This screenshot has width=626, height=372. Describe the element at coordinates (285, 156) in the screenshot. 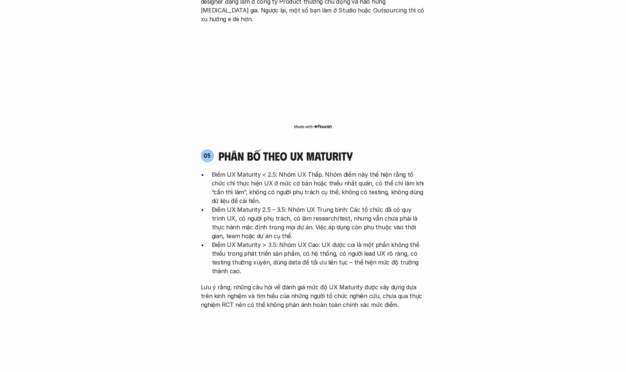

I see `h4: phân bố theo ux maturity` at that location.